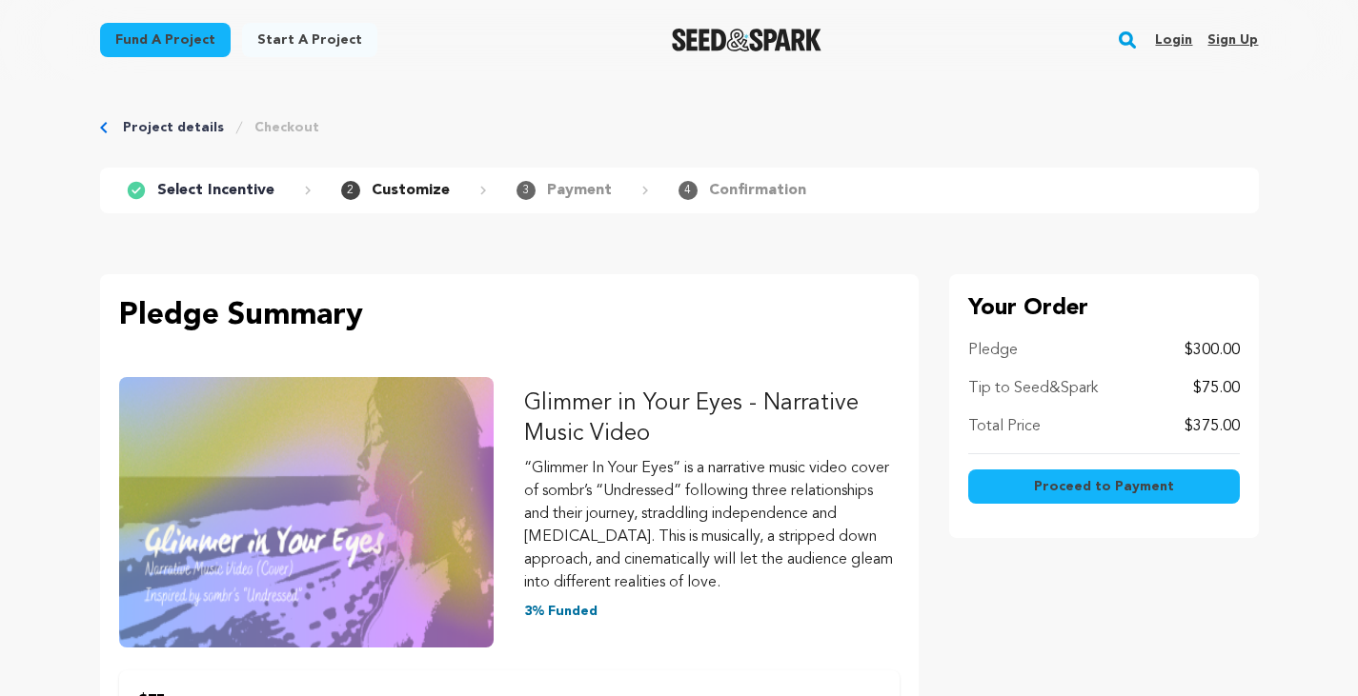 Image resolution: width=1358 pixels, height=696 pixels. Describe the element at coordinates (509, 316) in the screenshot. I see `p: Pledge Summary` at that location.